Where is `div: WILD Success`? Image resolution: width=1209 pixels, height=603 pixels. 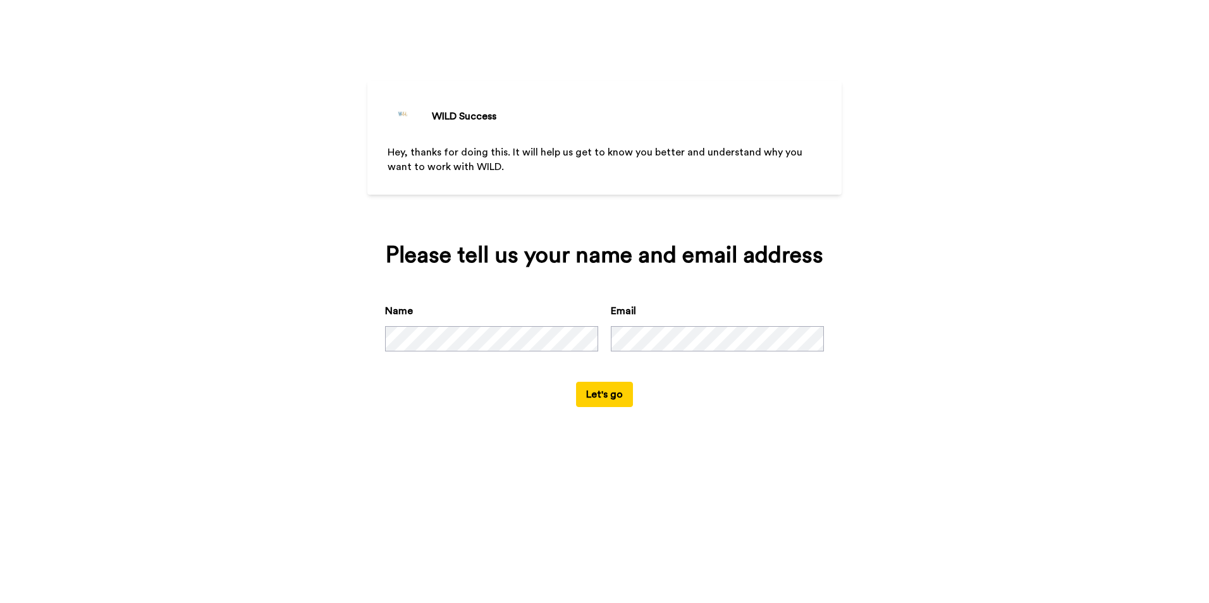
div: WILD Success is located at coordinates (464, 116).